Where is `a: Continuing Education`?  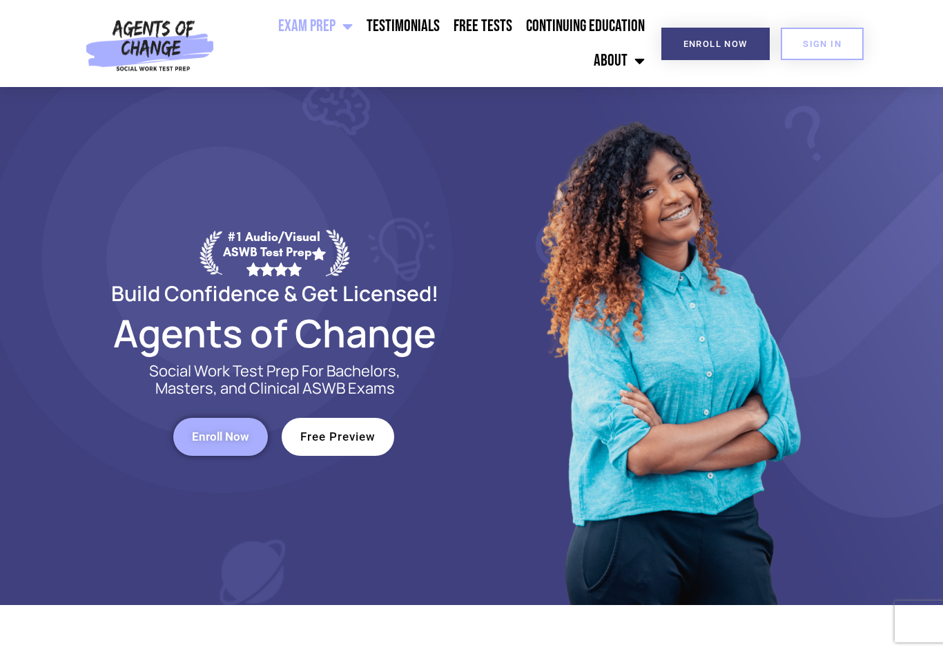
a: Continuing Education is located at coordinates (586, 26).